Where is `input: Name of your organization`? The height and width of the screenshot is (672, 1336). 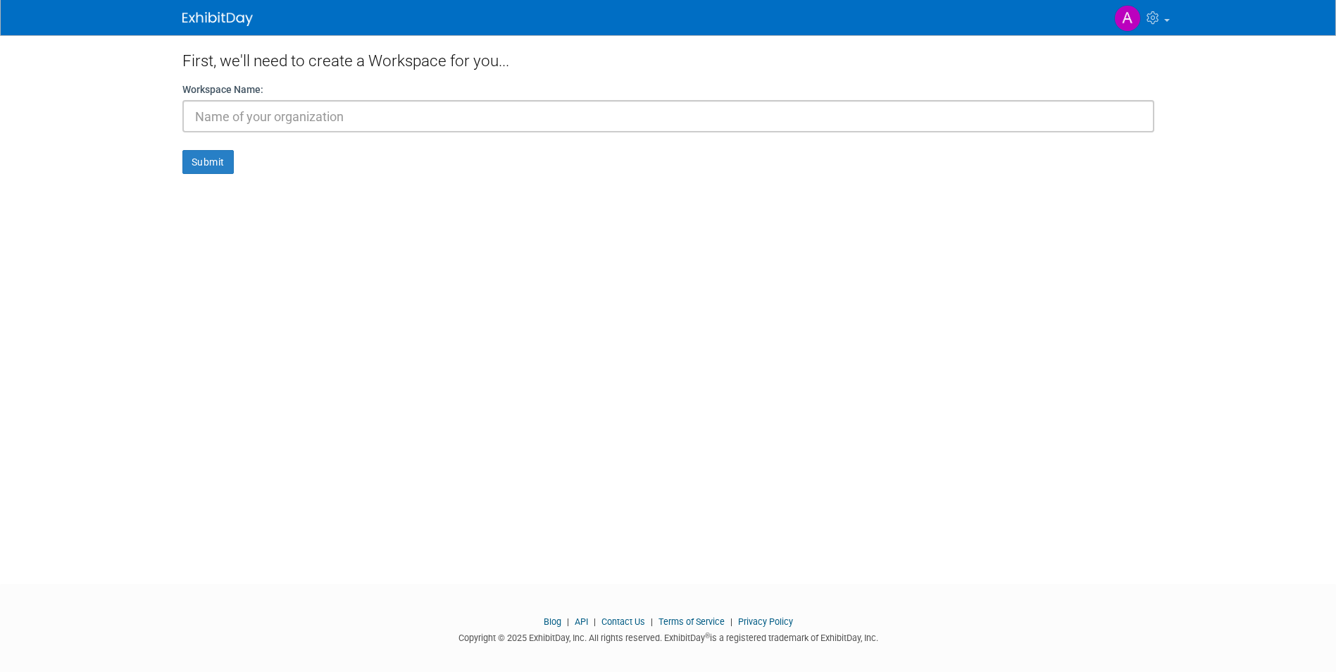
input: Name of your organization is located at coordinates (668, 116).